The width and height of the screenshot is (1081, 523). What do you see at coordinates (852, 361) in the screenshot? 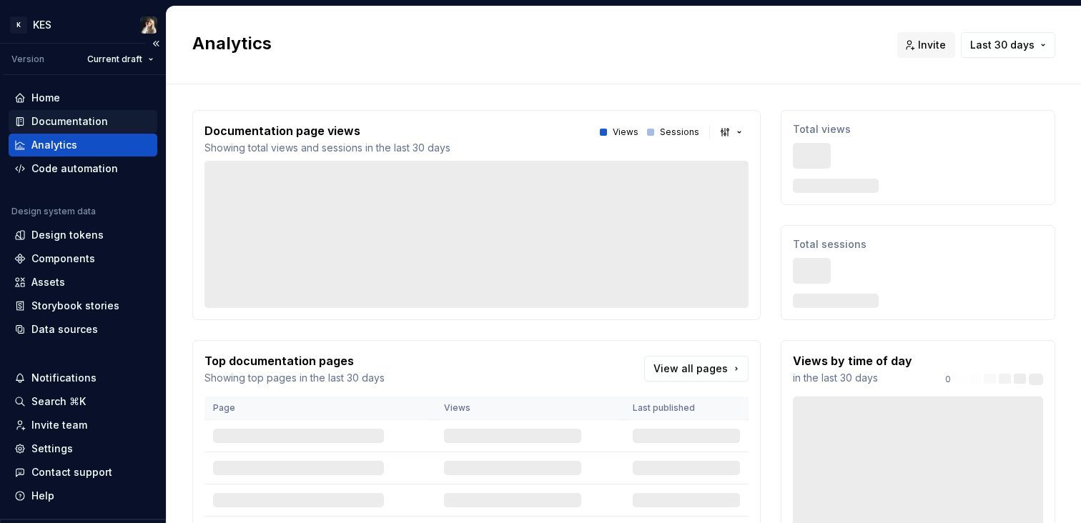
I see `p: Views by time of day` at bounding box center [852, 361].